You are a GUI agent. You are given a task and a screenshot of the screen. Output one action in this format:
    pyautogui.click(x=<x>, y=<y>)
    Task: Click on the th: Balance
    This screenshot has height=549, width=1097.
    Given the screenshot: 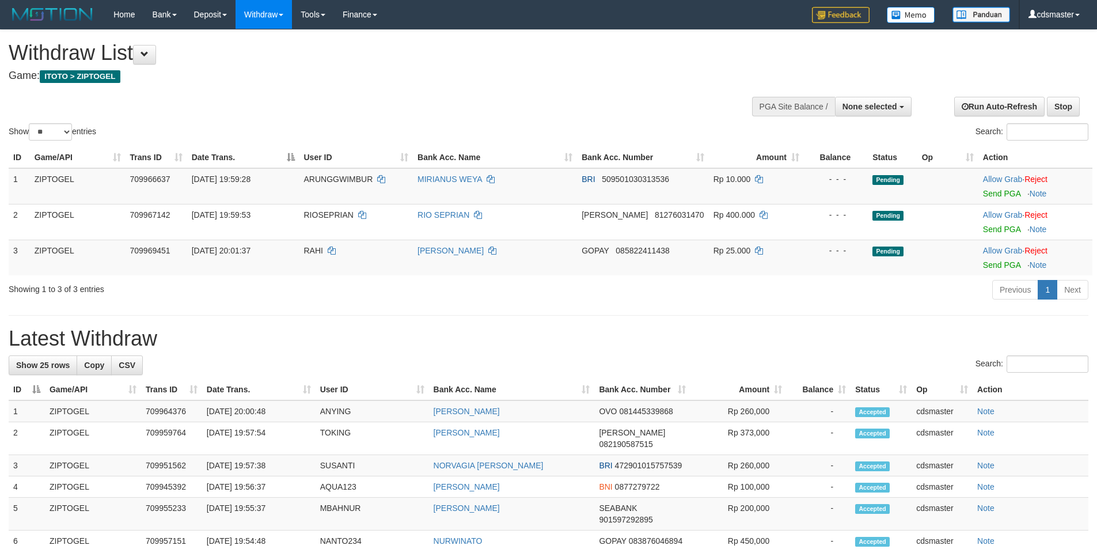 What is the action you would take?
    pyautogui.click(x=835, y=157)
    